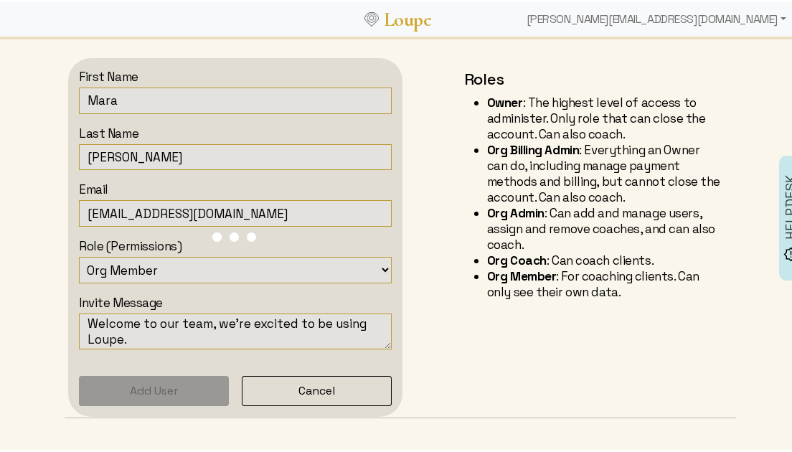  What do you see at coordinates (604, 282) in the screenshot?
I see `li: : For coaching clients. Can only see their own data.` at bounding box center [604, 282].